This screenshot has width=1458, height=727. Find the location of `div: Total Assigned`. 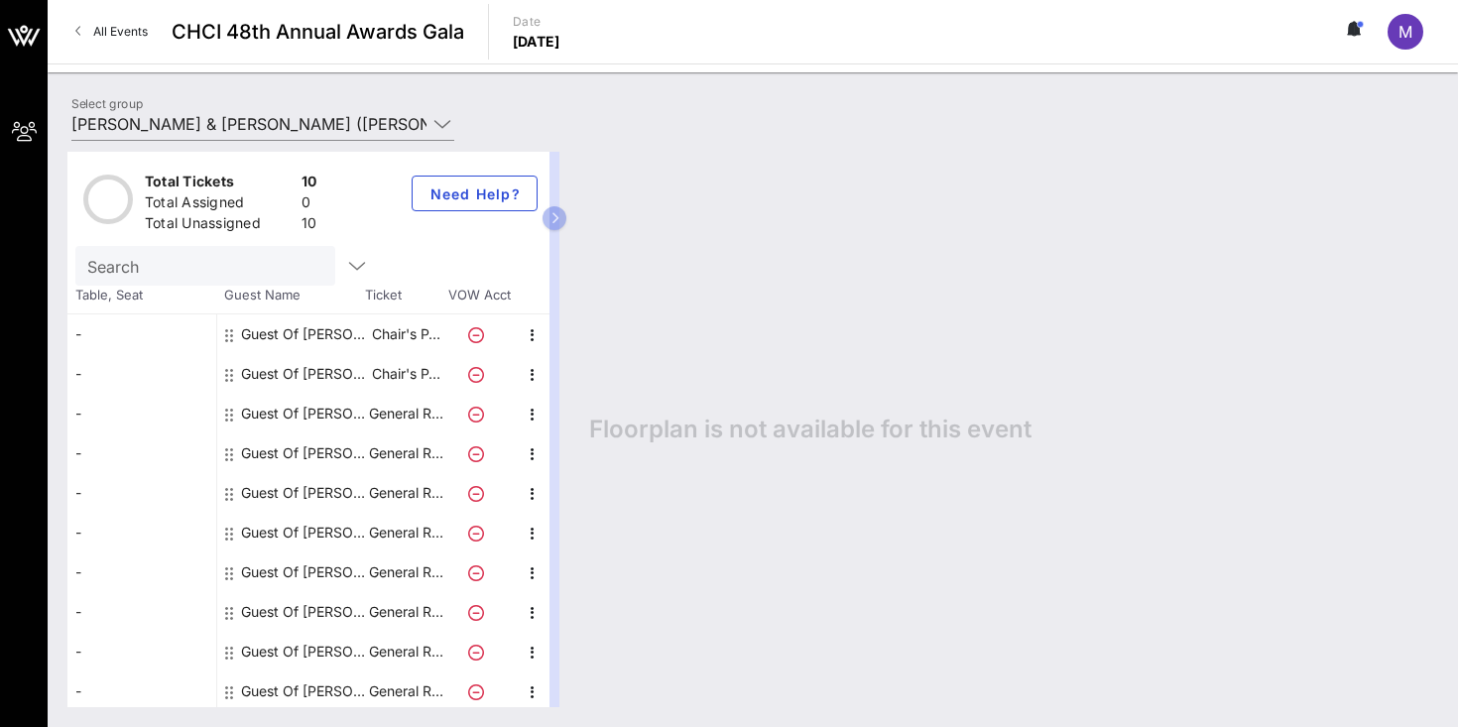

div: Total Assigned is located at coordinates (219, 204).